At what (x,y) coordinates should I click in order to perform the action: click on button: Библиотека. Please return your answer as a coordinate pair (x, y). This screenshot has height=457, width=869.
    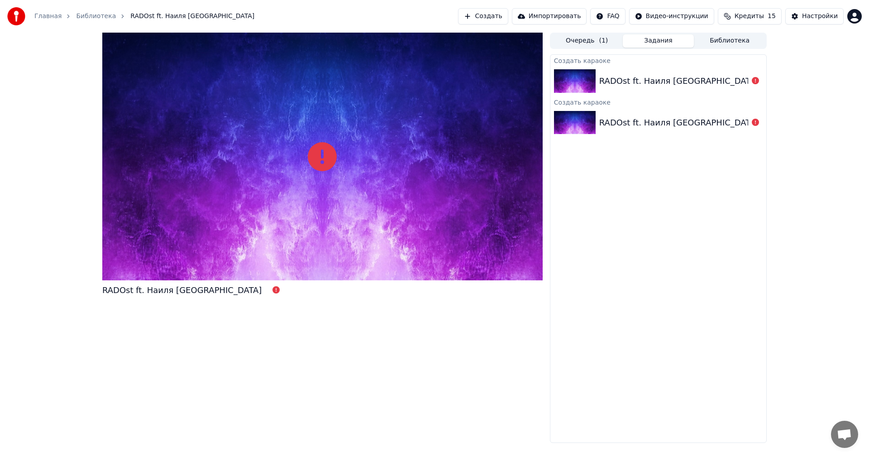
    Looking at the image, I should click on (729, 41).